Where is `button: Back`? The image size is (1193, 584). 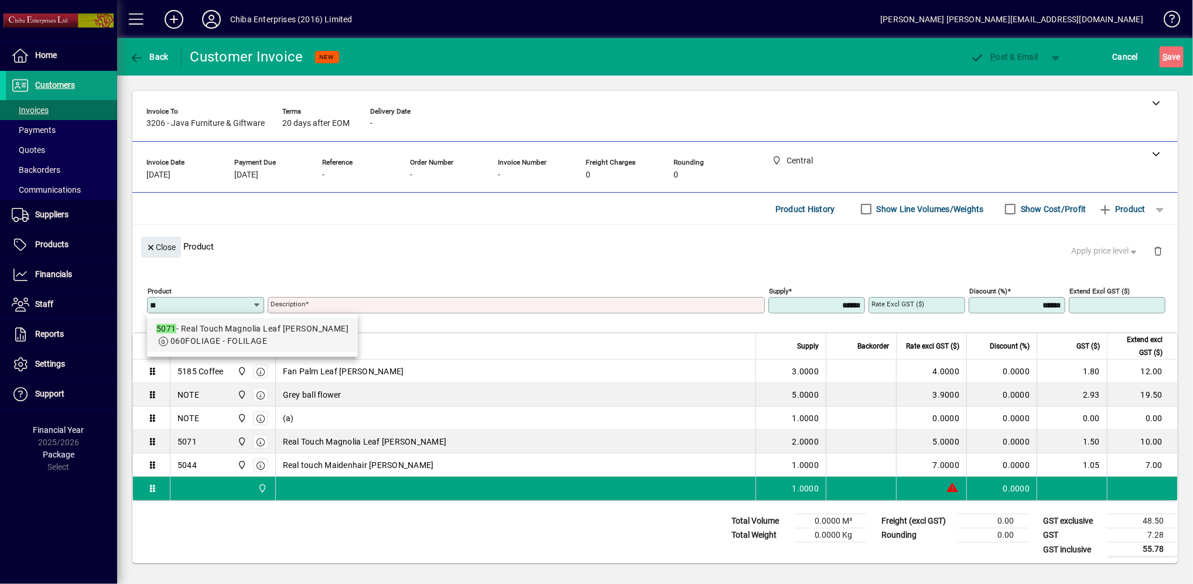
button: Back is located at coordinates (149, 57).